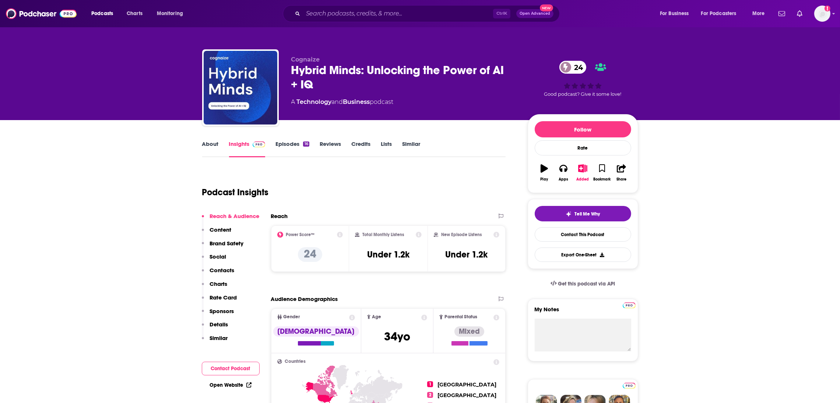  What do you see at coordinates (314, 102) in the screenshot?
I see `a: Technology` at bounding box center [314, 102].